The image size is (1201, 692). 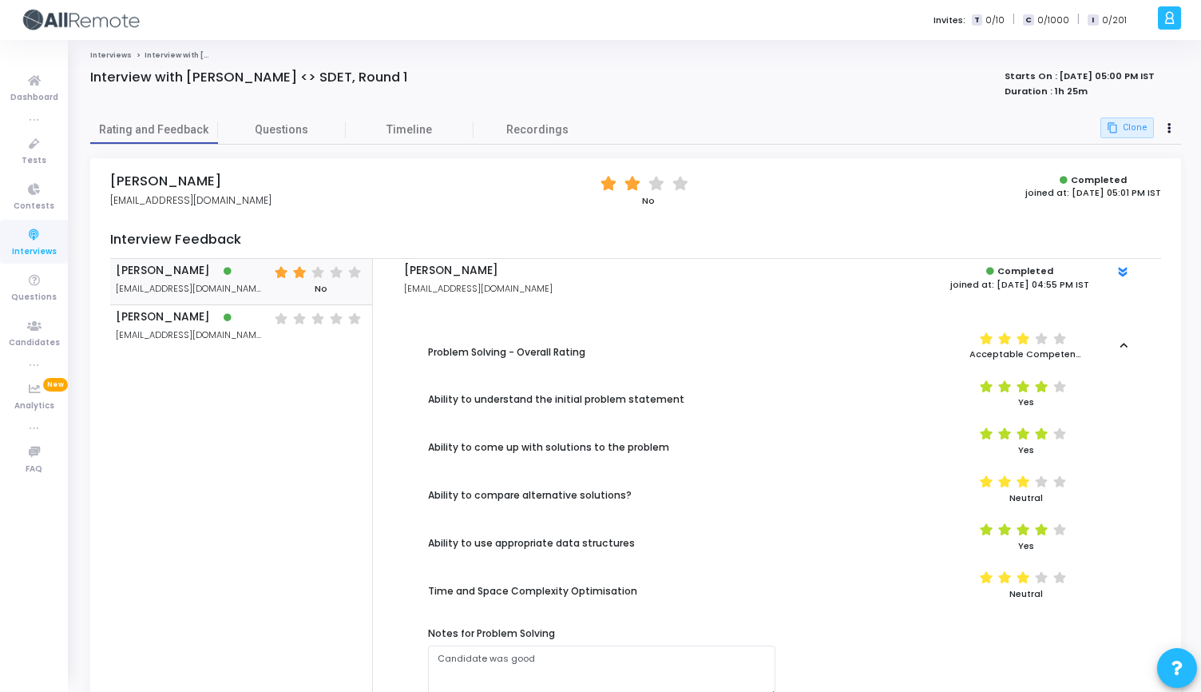 I want to click on span: Analytics, so click(x=34, y=406).